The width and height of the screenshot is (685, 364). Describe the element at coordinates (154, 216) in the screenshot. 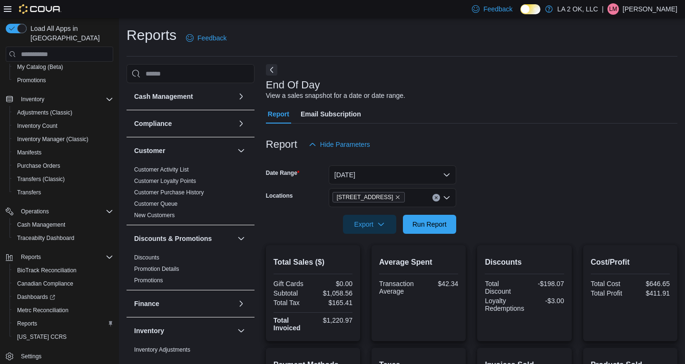

I see `a: New Customers` at that location.